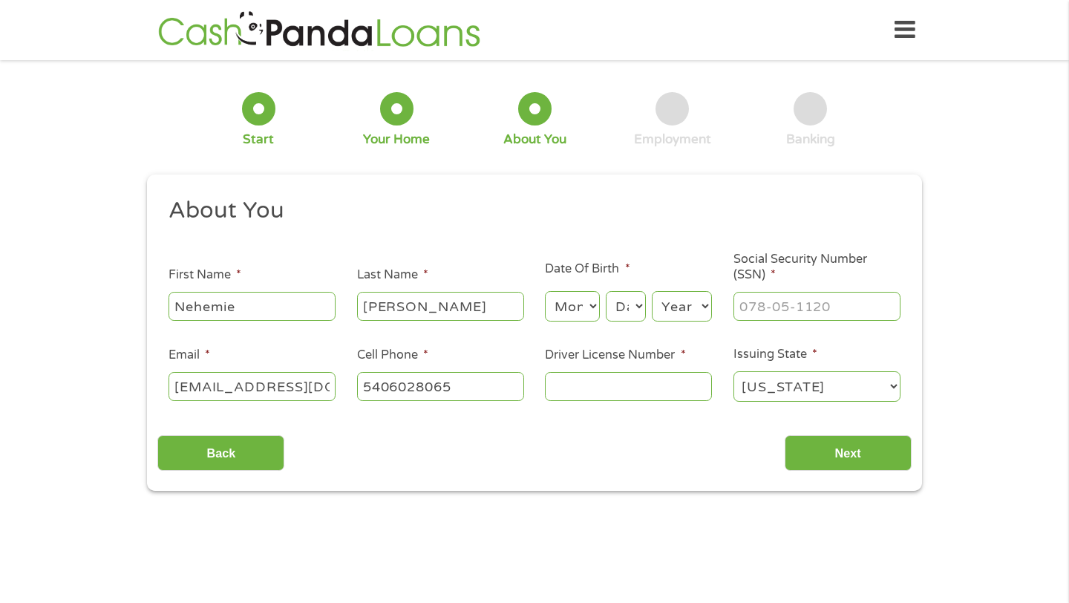 This screenshot has height=603, width=1069. I want to click on img: GetLoanNow Logo, so click(319, 30).